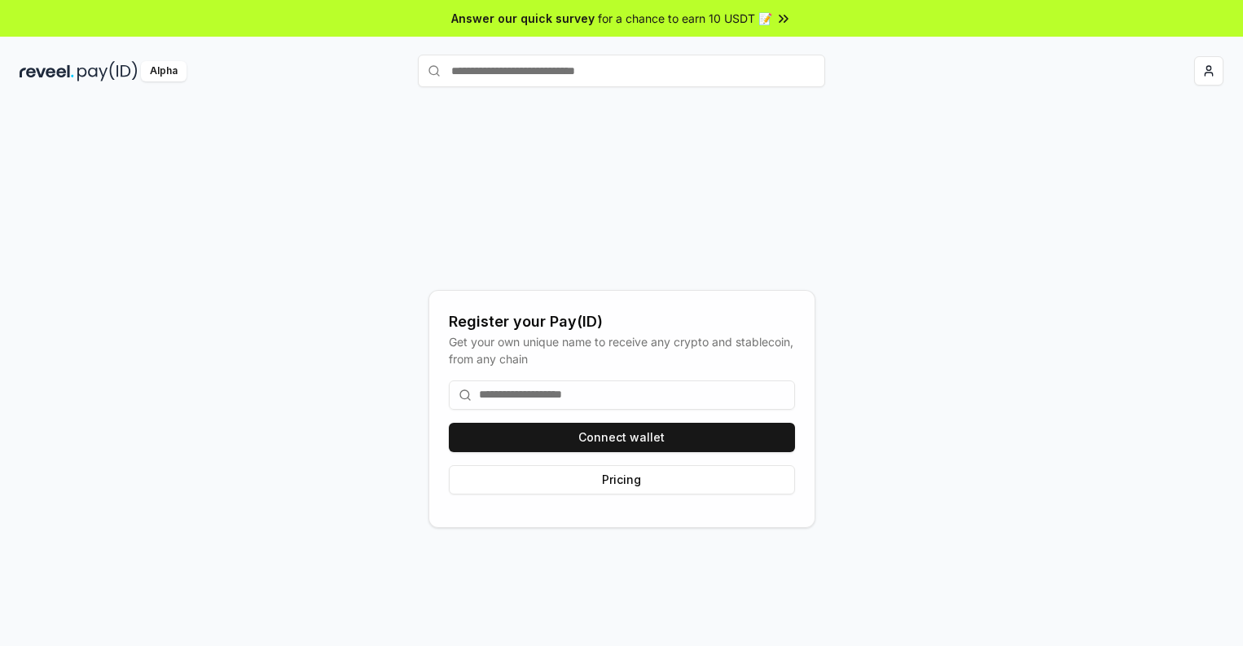 Image resolution: width=1243 pixels, height=646 pixels. Describe the element at coordinates (523, 18) in the screenshot. I see `span: Answer our quick survey` at that location.